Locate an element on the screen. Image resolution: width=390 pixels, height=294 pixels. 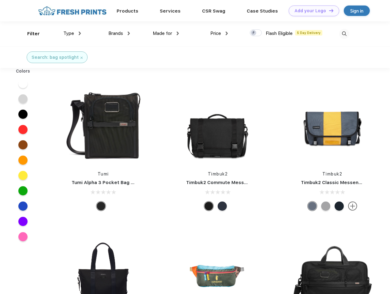
span: Type is located at coordinates (69, 33).